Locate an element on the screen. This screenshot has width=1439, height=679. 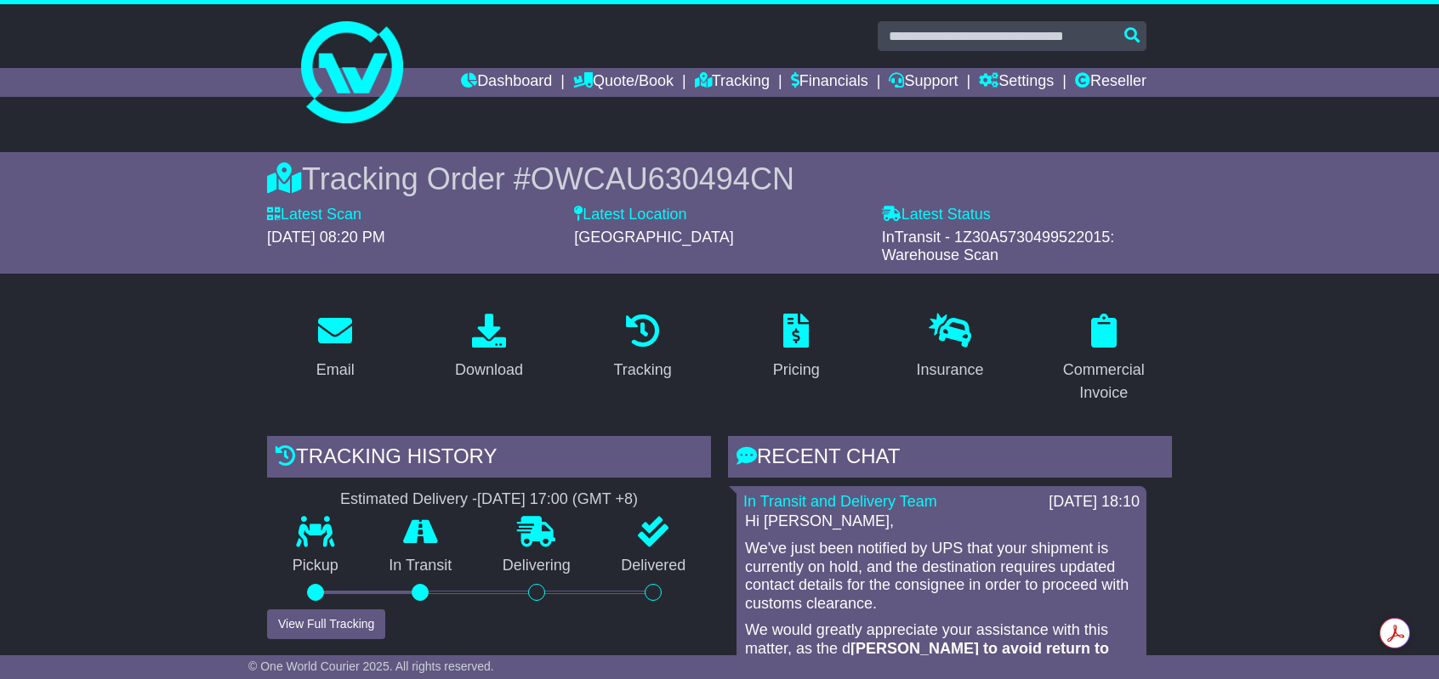
span: © One World Courier 2025. All rights reserved. is located at coordinates (371, 667).